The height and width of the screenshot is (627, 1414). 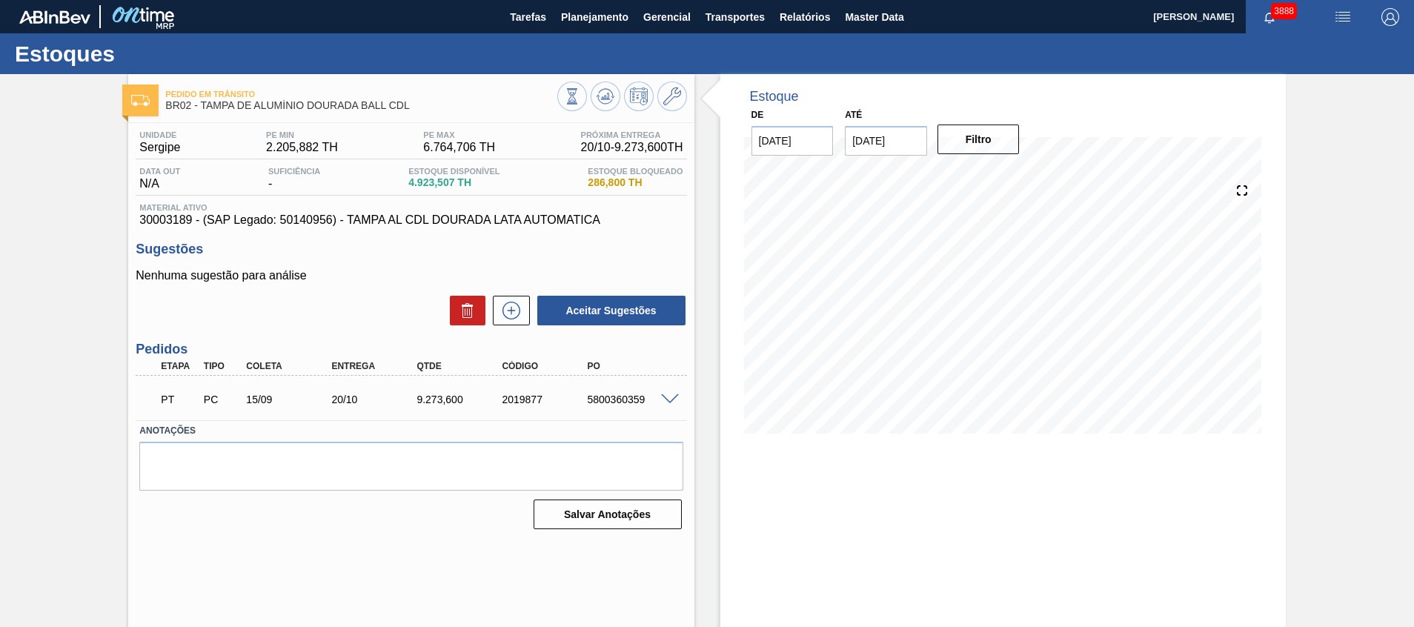 I want to click on span: Master Data, so click(x=874, y=17).